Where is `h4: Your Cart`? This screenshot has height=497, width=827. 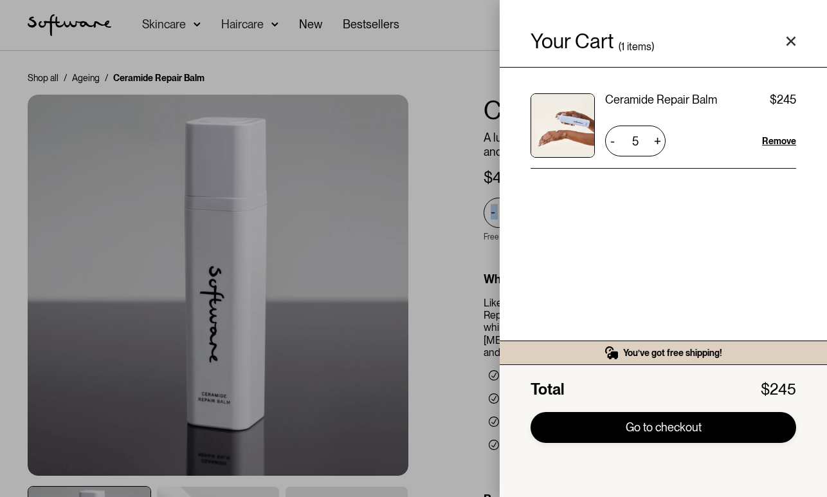
h4: Your Cart is located at coordinates (572, 41).